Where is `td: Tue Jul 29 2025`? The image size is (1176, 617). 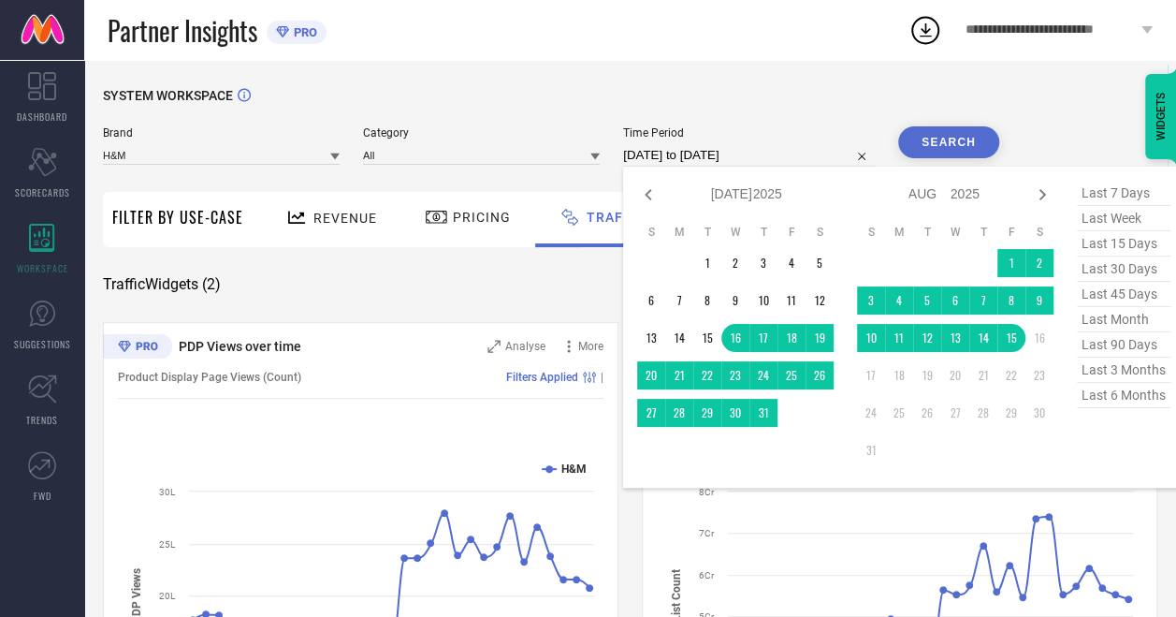
td: Tue Jul 29 2025 is located at coordinates (707, 413).